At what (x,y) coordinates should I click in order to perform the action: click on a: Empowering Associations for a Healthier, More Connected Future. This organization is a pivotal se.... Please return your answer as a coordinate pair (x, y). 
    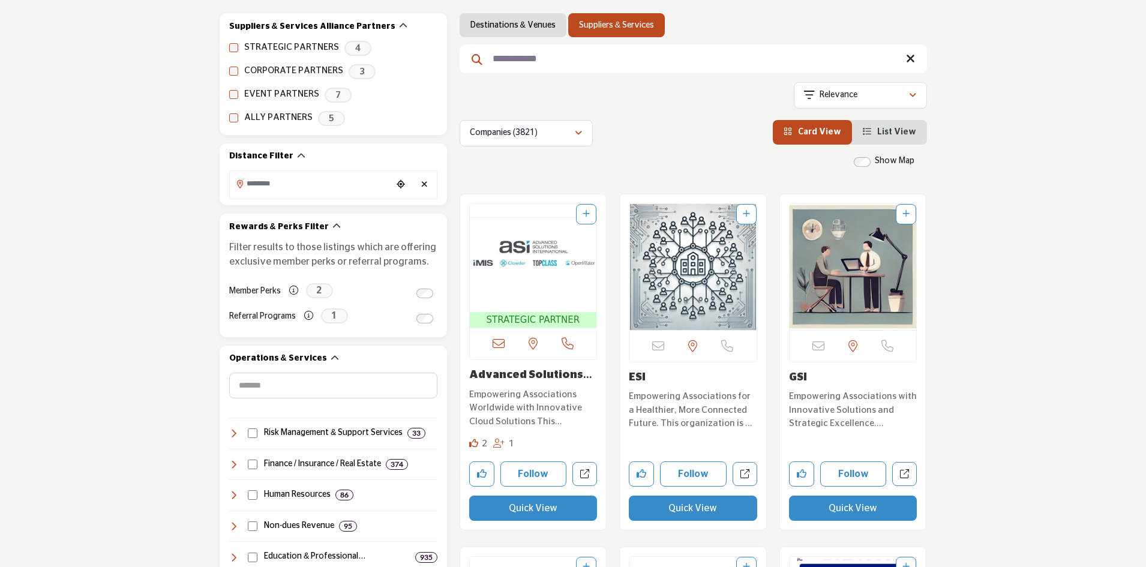
    Looking at the image, I should click on (693, 409).